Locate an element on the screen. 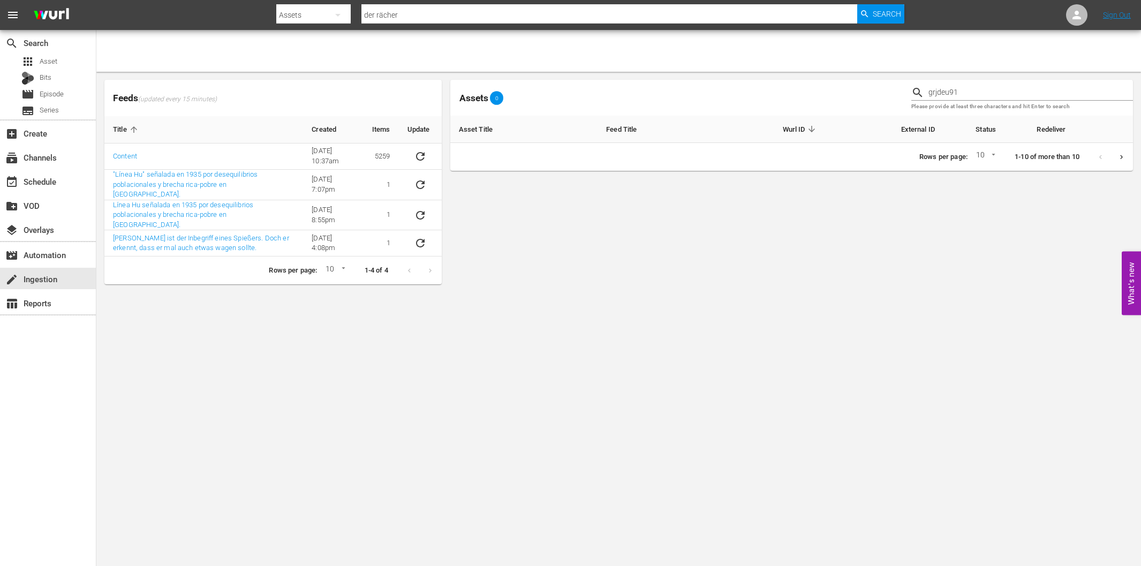 The width and height of the screenshot is (1141, 566). span: Assets is located at coordinates (474, 98).